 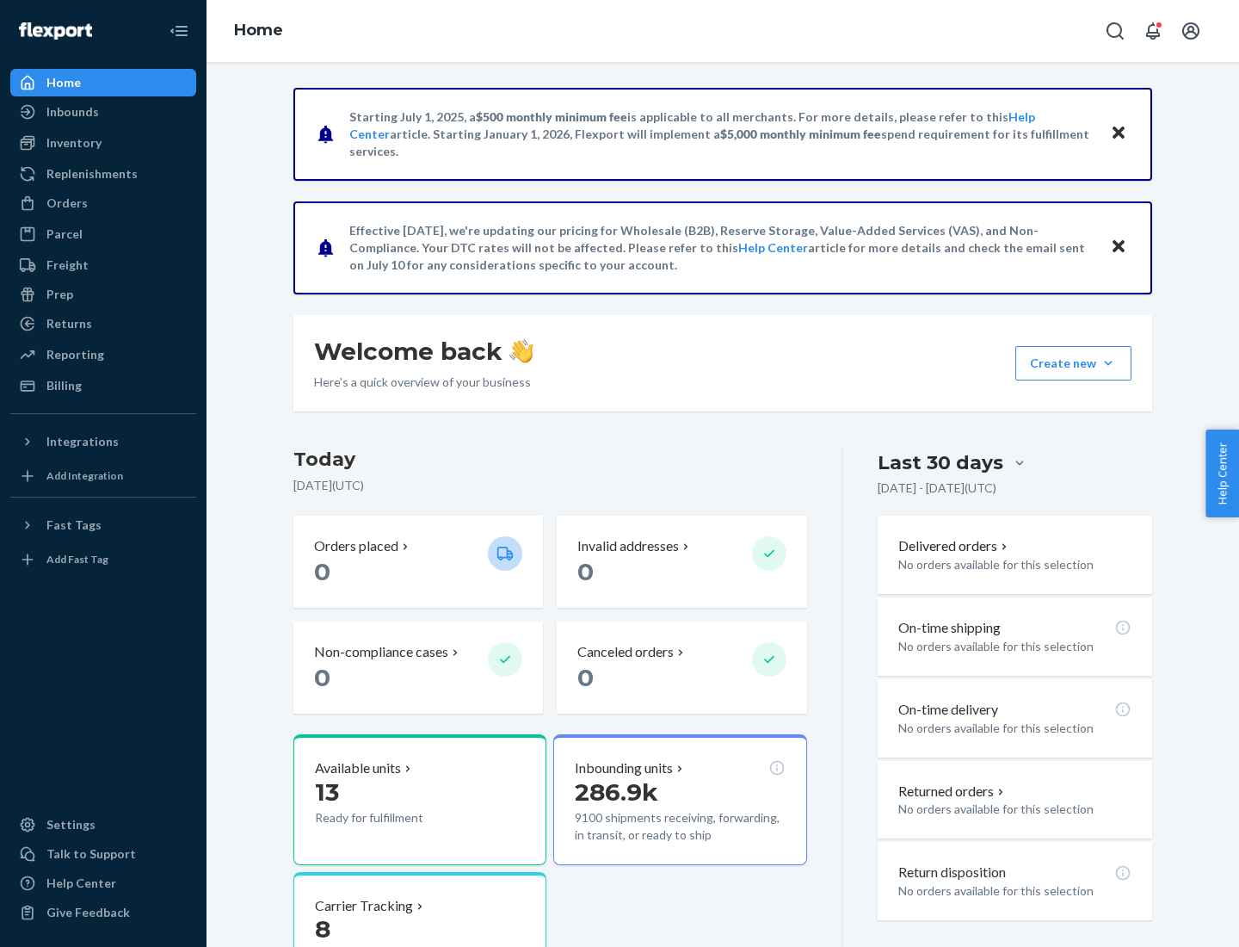 I want to click on span: 13, so click(x=327, y=792).